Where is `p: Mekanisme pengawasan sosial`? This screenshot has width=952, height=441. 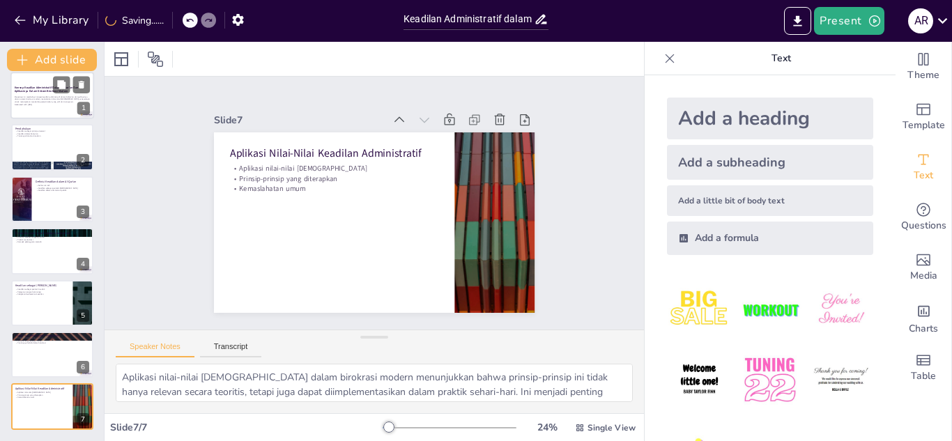 p: Mekanisme pengawasan sosial is located at coordinates (52, 341).